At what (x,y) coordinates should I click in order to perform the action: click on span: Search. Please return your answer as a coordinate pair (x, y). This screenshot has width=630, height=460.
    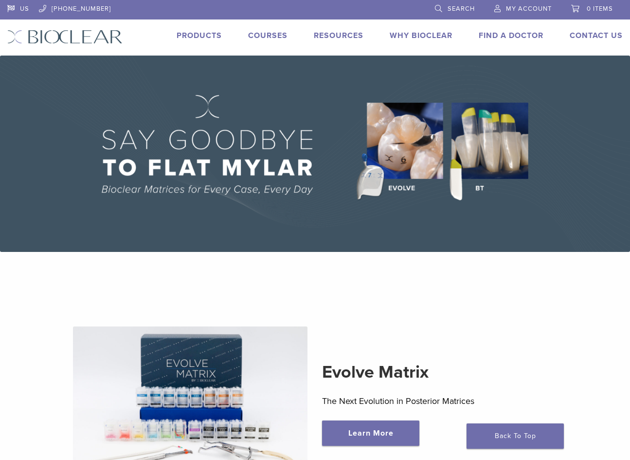
    Looking at the image, I should click on (462, 9).